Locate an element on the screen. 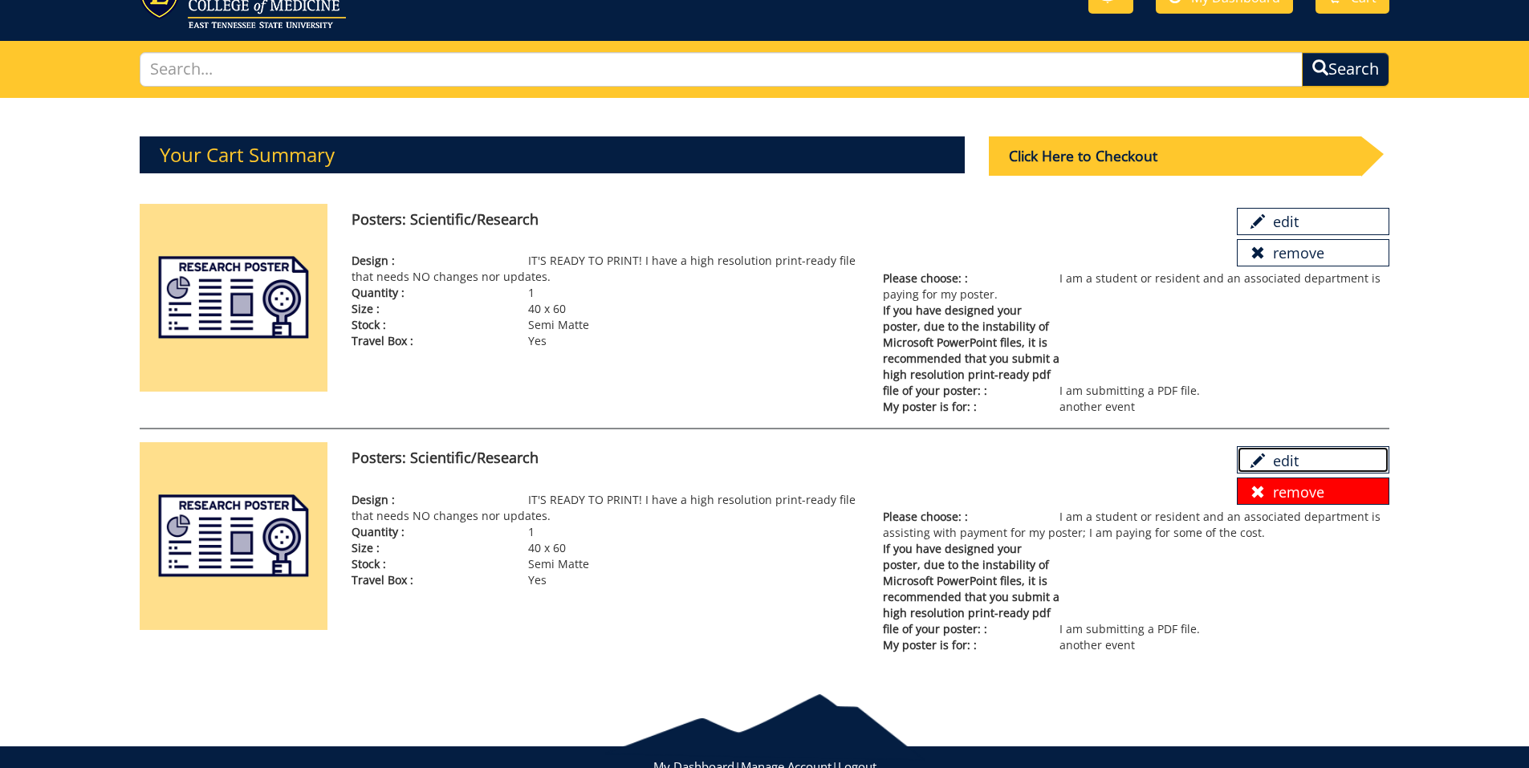  p: I am a student or resident and an associated department is assisting with payment for my poster; ... is located at coordinates (1135, 525).